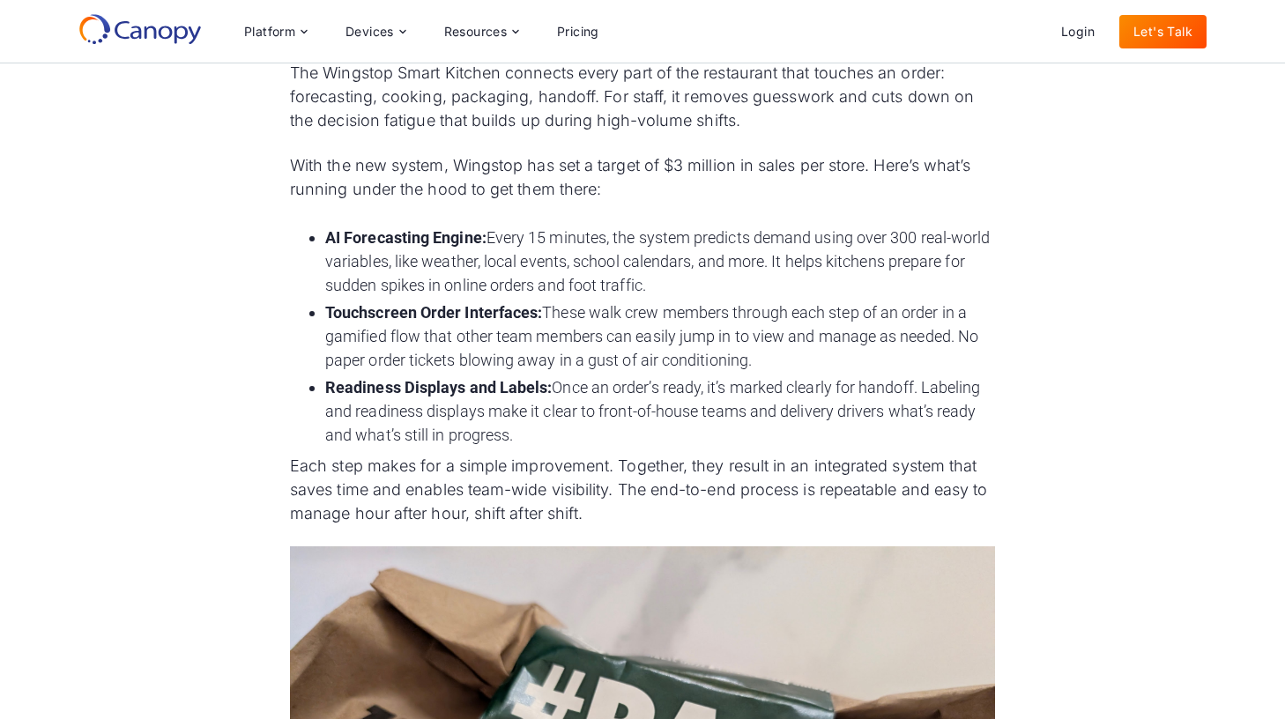 The image size is (1285, 719). I want to click on strong: Readiness Displays and Labels:, so click(438, 387).